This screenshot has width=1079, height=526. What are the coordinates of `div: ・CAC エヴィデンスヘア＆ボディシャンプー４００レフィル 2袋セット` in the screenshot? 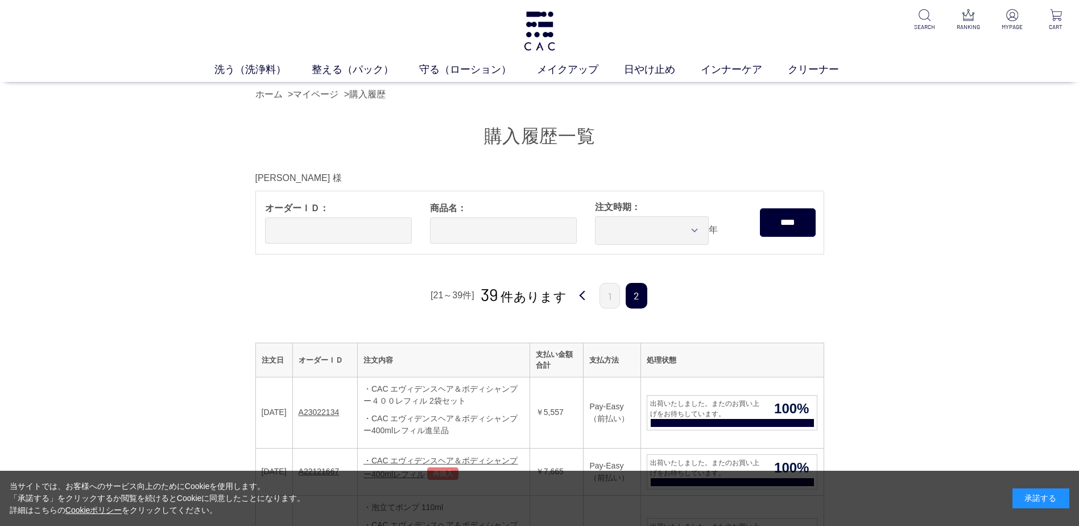 It's located at (444, 395).